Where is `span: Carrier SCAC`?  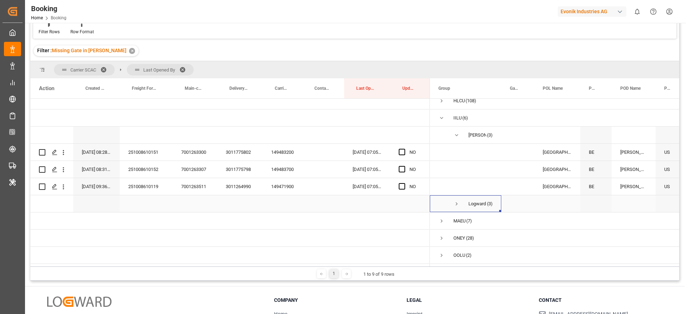
span: Carrier SCAC is located at coordinates (83, 70).